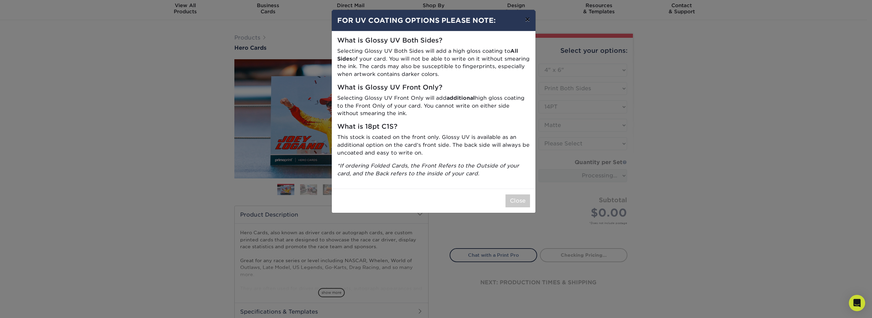  Describe the element at coordinates (434, 41) in the screenshot. I see `h5: What is Glossy UV Both Sides?` at that location.